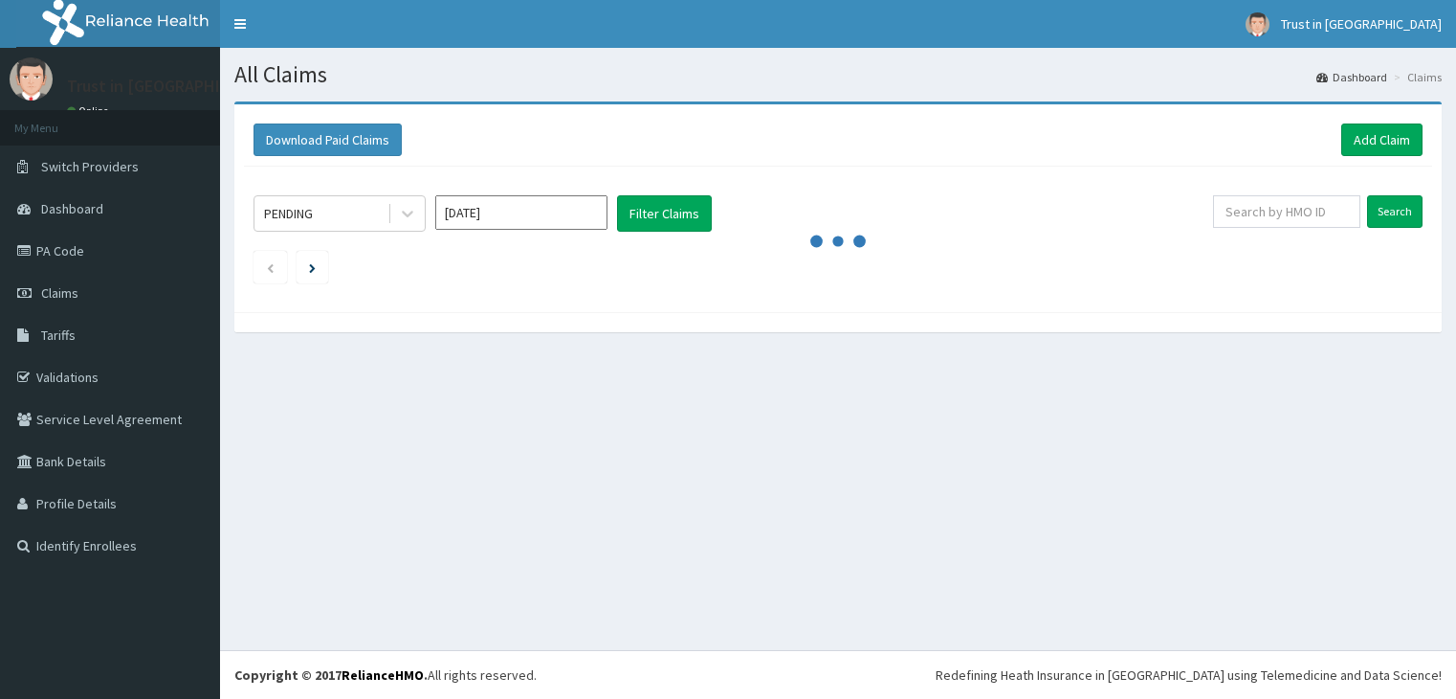 Image resolution: width=1456 pixels, height=699 pixels. I want to click on span: Switch Providers, so click(90, 166).